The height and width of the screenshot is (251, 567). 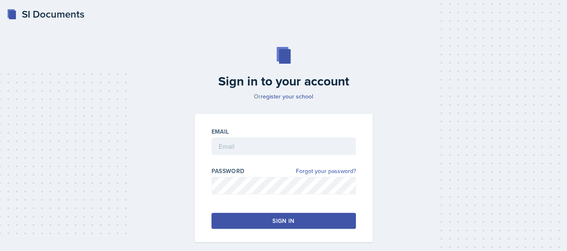 What do you see at coordinates (284, 147) in the screenshot?
I see `input: Email` at bounding box center [284, 147].